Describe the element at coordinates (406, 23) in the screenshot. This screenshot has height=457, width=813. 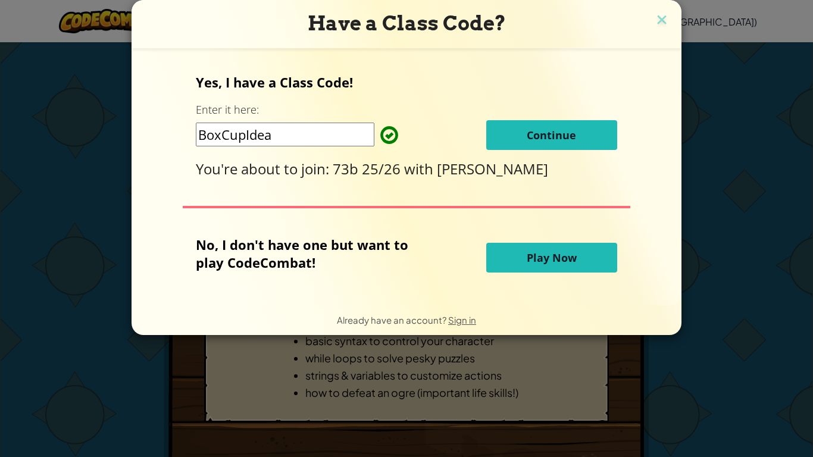
I see `span: Have a Class Code?` at that location.